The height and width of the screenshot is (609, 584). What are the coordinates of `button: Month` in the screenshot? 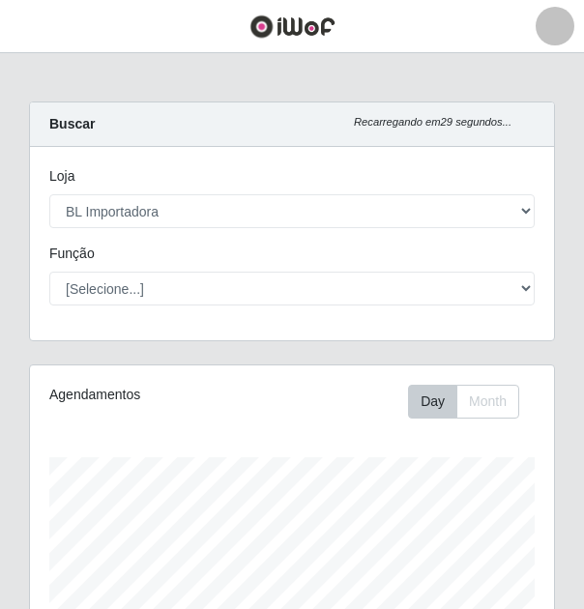 It's located at (487, 401).